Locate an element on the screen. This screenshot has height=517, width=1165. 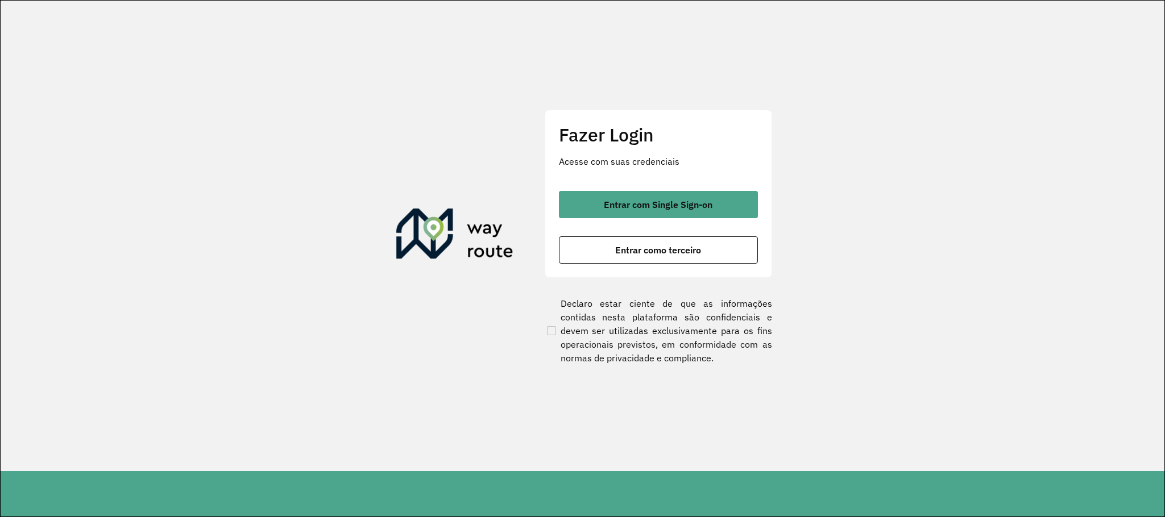
img: Roteirizador AmbevTech is located at coordinates (455, 236).